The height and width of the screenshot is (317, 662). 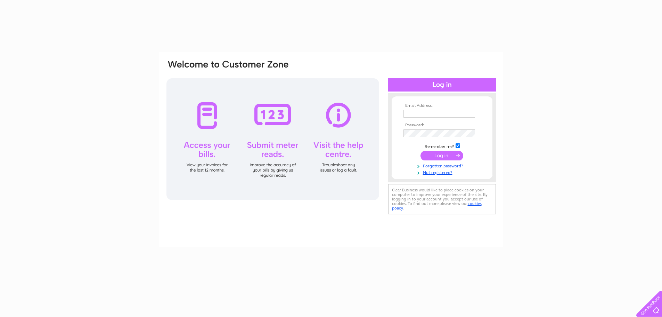 I want to click on a: Forgotten password?, so click(x=443, y=165).